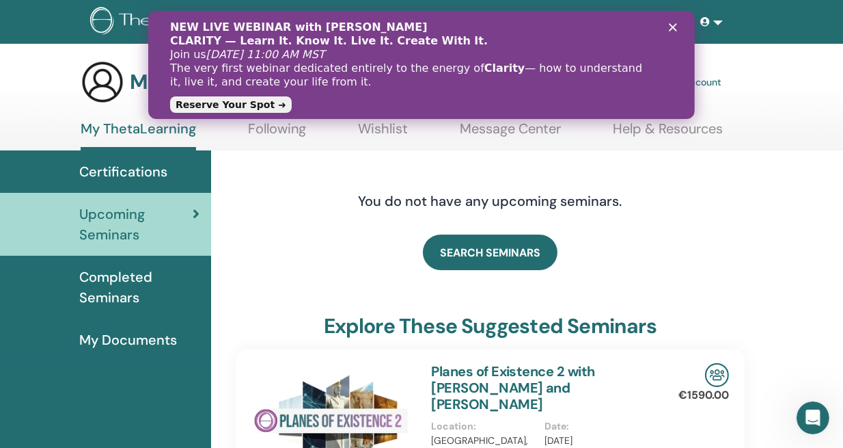 This screenshot has height=448, width=843. I want to click on div: Join us The very first webinar dedicated entirely to the energy of — how to understand it, live i..., so click(262, 44).